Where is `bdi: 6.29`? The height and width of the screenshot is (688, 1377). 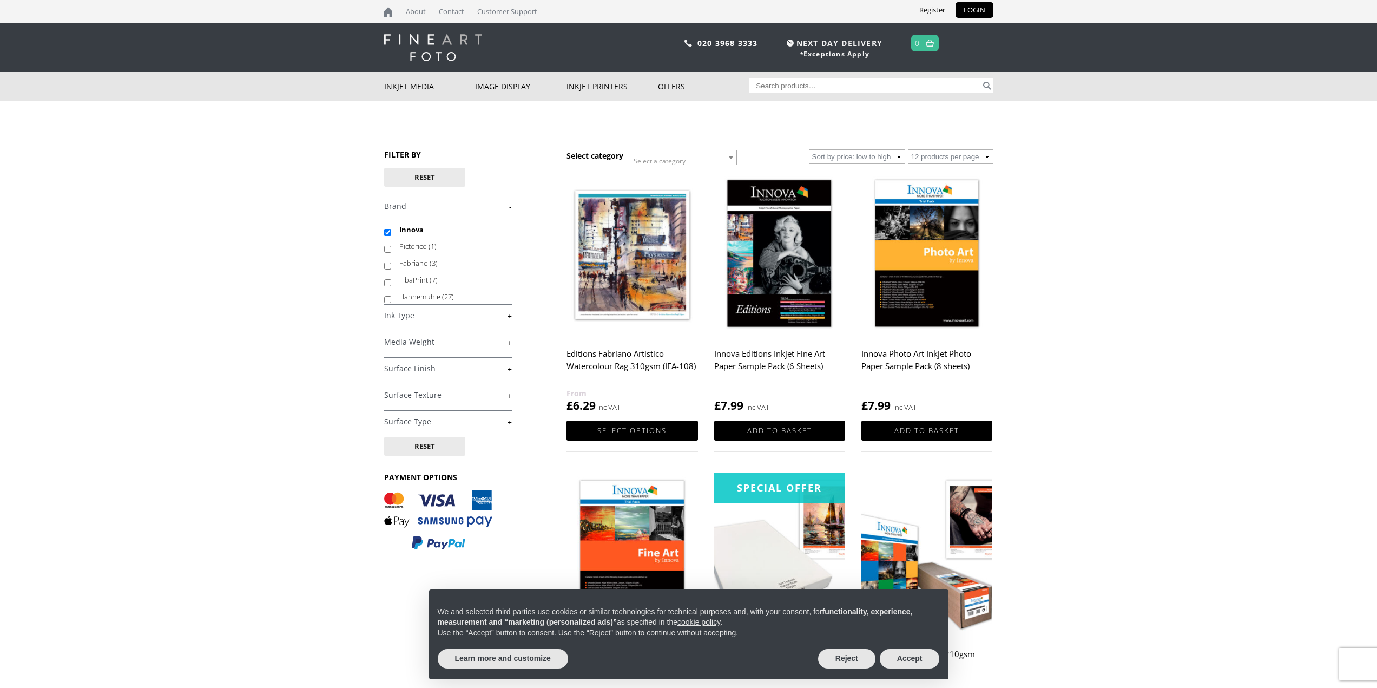 bdi: 6.29 is located at coordinates (581, 405).